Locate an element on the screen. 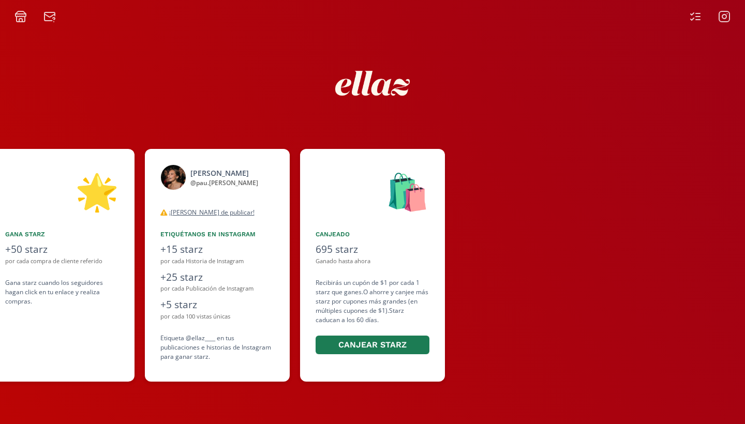 This screenshot has height=424, width=745. div: 695 starz is located at coordinates (372, 249).